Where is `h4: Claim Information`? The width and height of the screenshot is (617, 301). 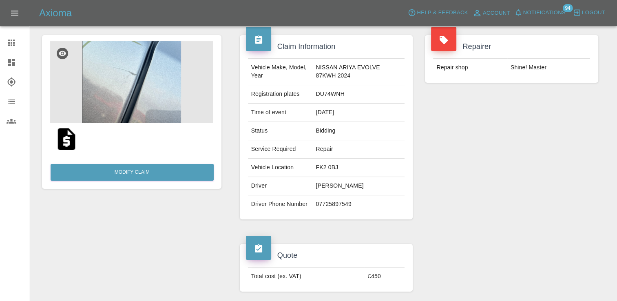
h4: Claim Information is located at coordinates (326, 47).